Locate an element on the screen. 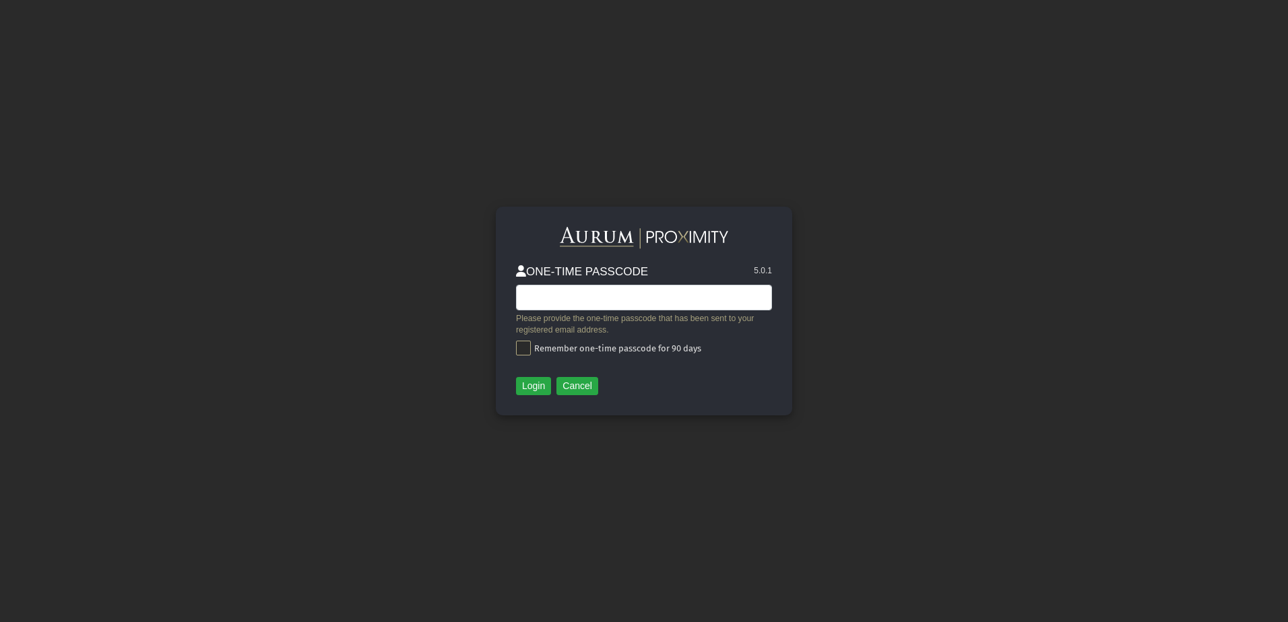 Image resolution: width=1288 pixels, height=622 pixels. h3: ONE-TIME PASSCODE is located at coordinates (582, 272).